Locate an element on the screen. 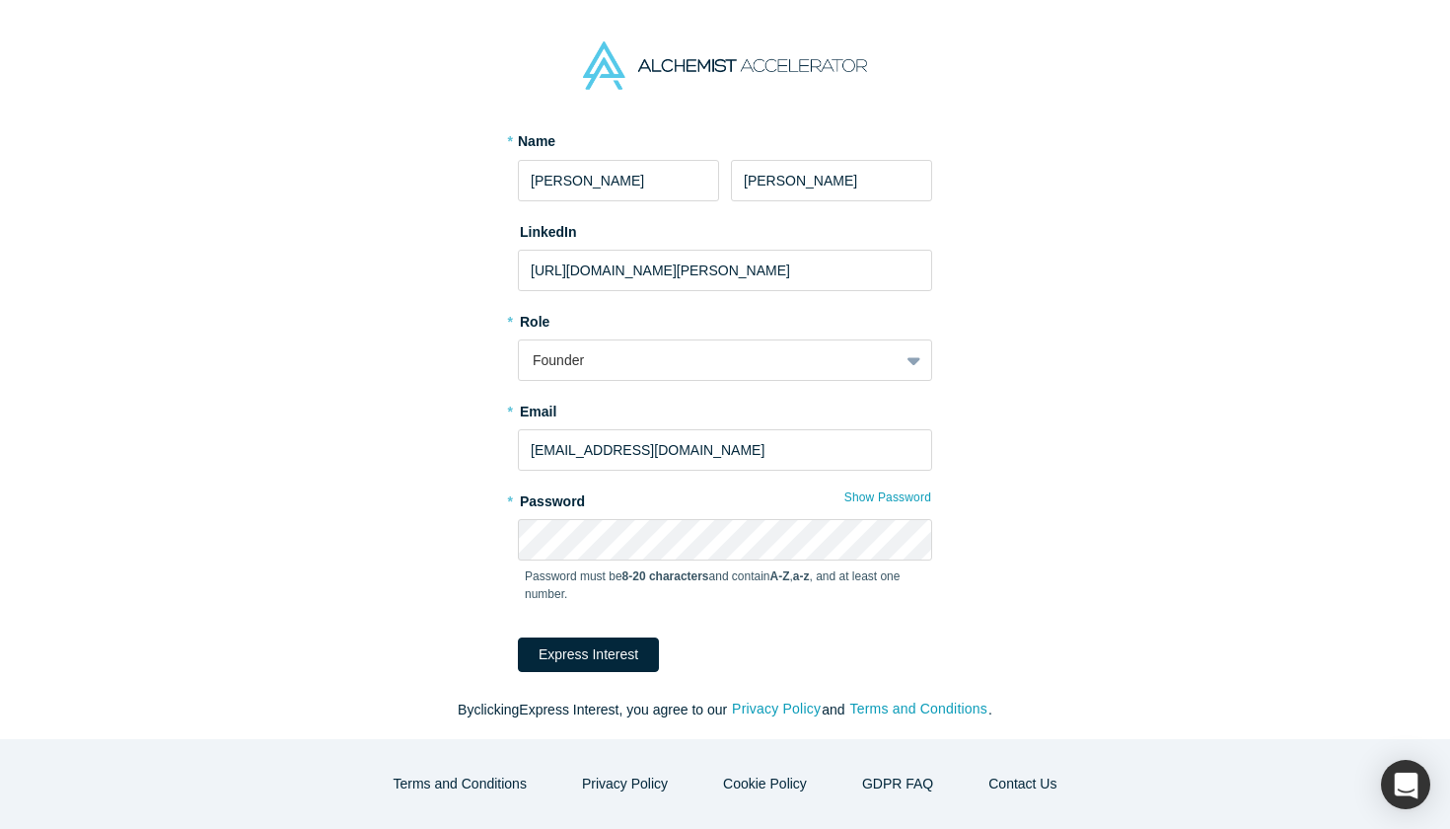 This screenshot has width=1450, height=829. strong: a-z is located at coordinates (801, 576).